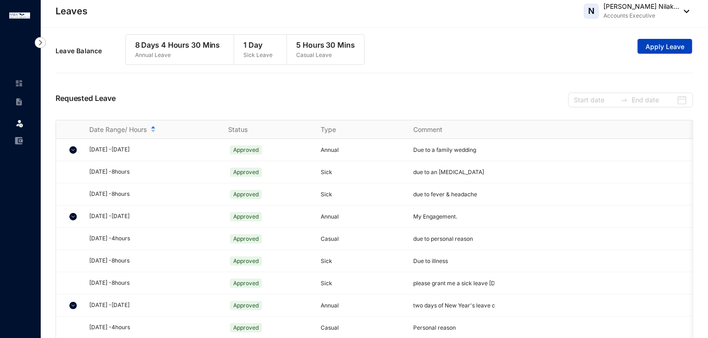  I want to click on p: 8 Days 4 Hours 30 Mins, so click(178, 45).